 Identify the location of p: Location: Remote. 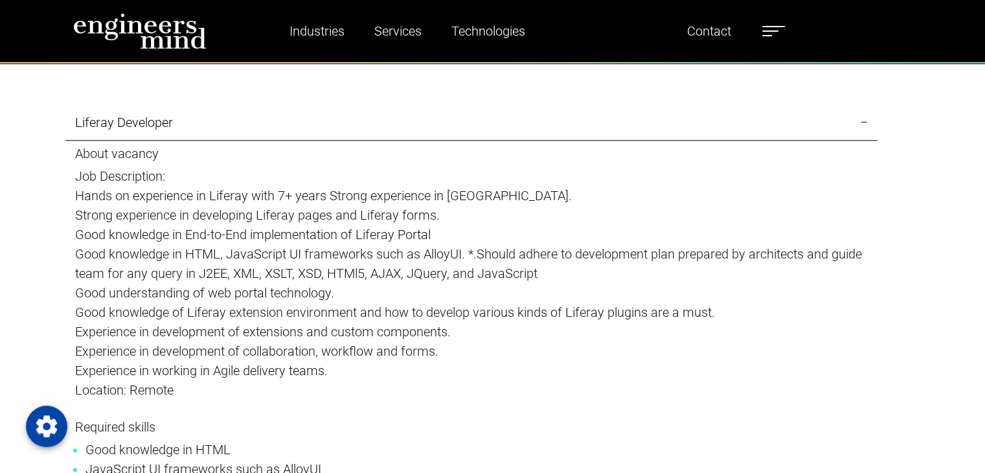
(472, 390).